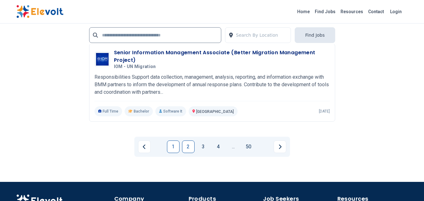 The image size is (424, 201). Describe the element at coordinates (102, 59) in the screenshot. I see `img: IOM - UN Migration` at that location.